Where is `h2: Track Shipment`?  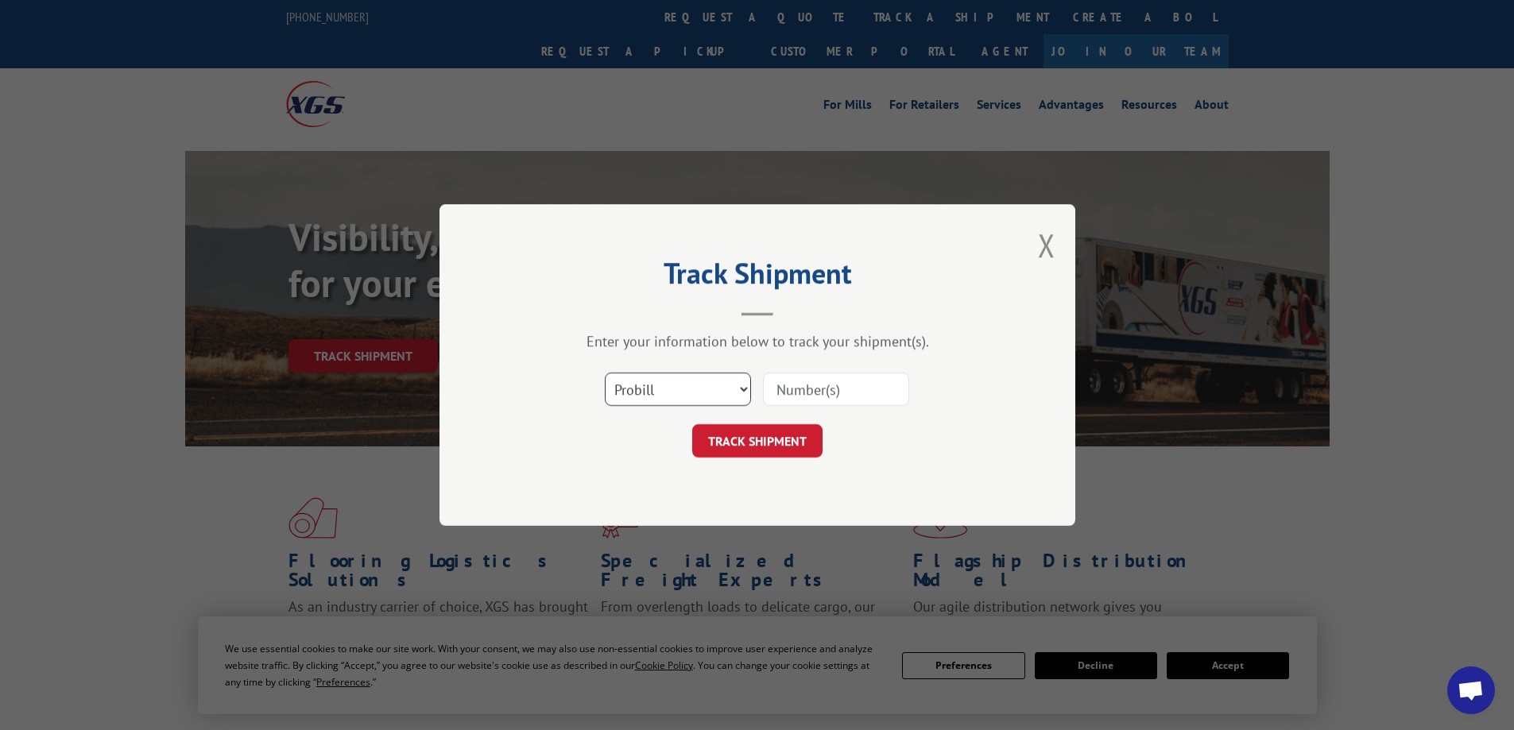
h2: Track Shipment is located at coordinates (757, 277).